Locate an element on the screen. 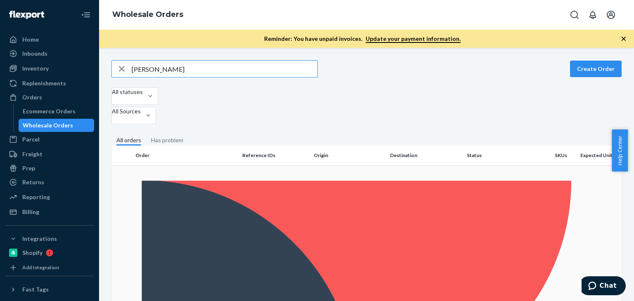 This screenshot has width=634, height=301. a: Home is located at coordinates (50, 40).